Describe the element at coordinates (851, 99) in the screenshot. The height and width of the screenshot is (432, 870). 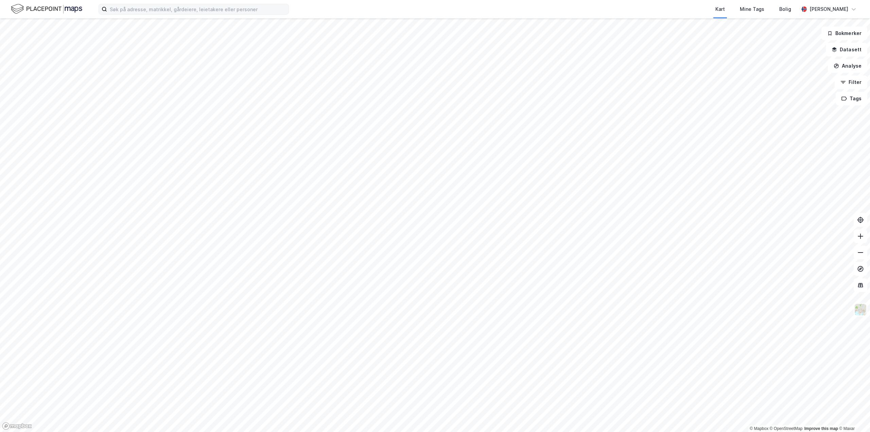
I see `button: Tags` at that location.